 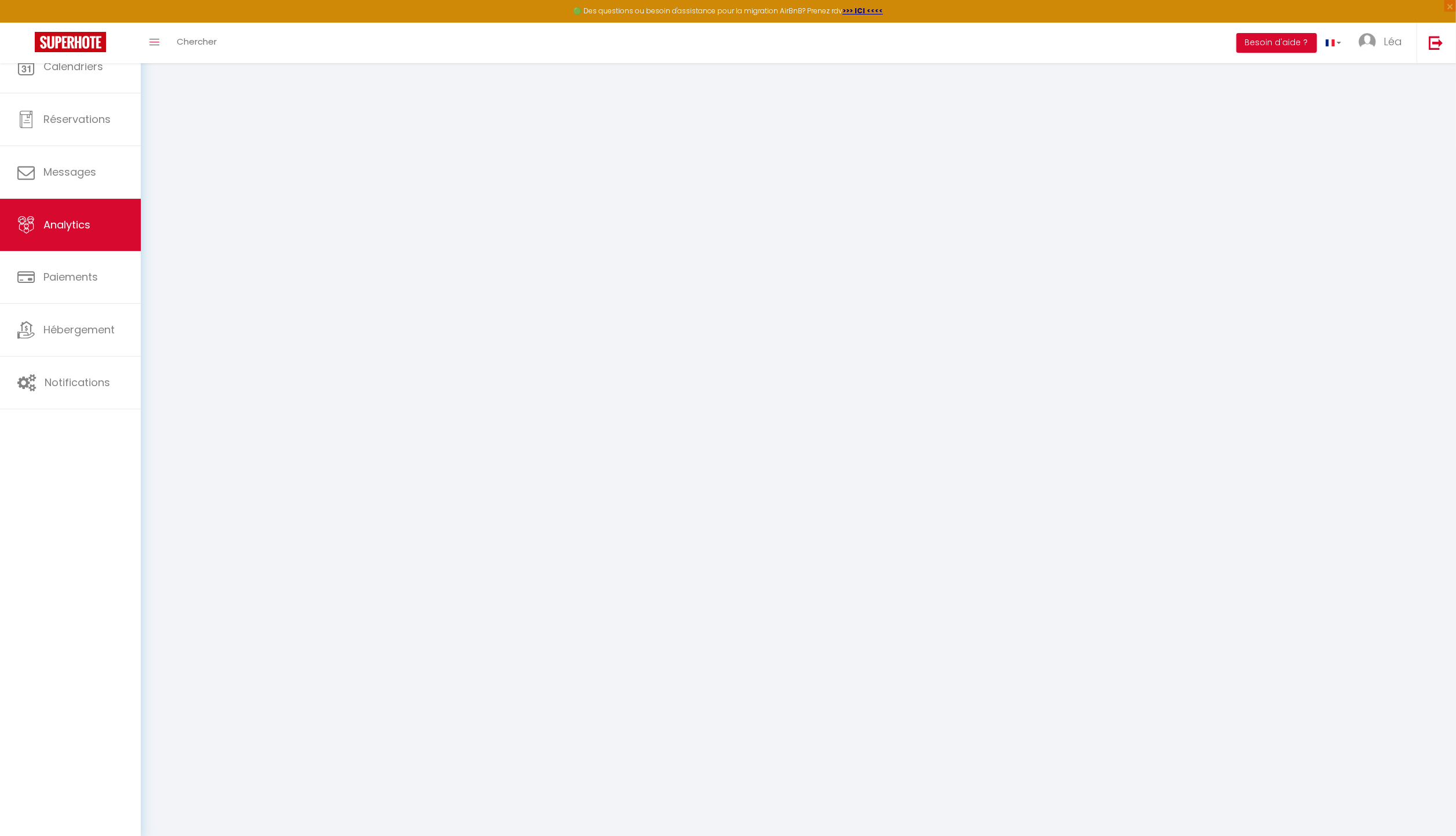 I want to click on span: Notifications, so click(x=77, y=382).